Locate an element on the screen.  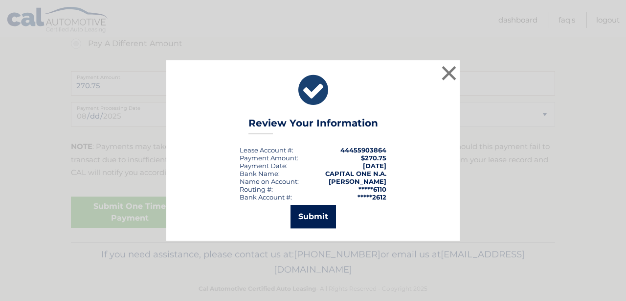
div: Lease Account #: is located at coordinates (267, 150).